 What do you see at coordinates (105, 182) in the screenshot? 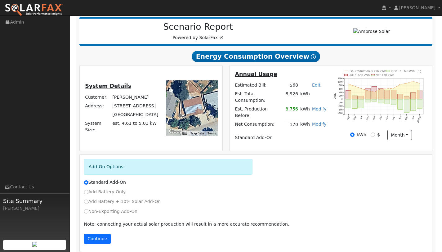
I see `label: Standard Add-On` at bounding box center [105, 182].